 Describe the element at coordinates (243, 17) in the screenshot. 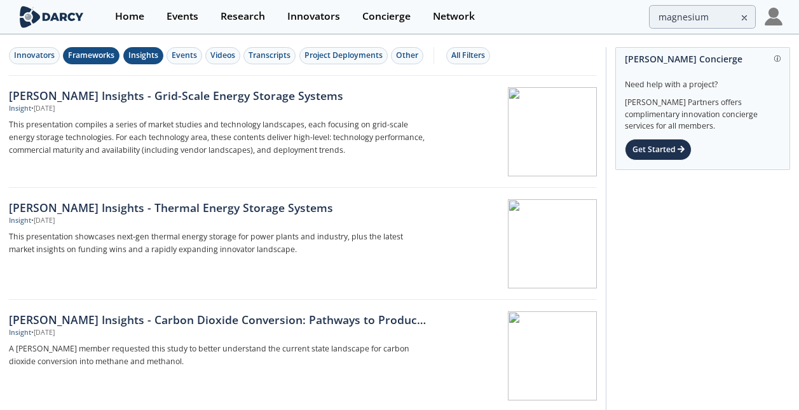

I see `div: Research` at that location.